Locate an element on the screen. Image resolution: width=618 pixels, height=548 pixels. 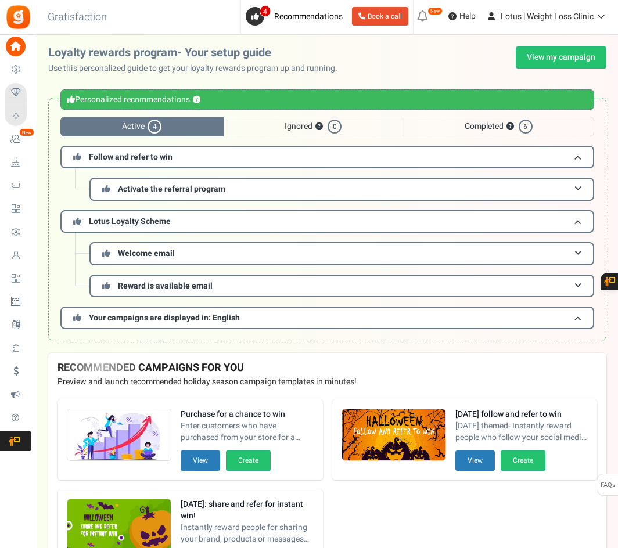
span: Your campaigns are displayed in: English is located at coordinates (164, 318).